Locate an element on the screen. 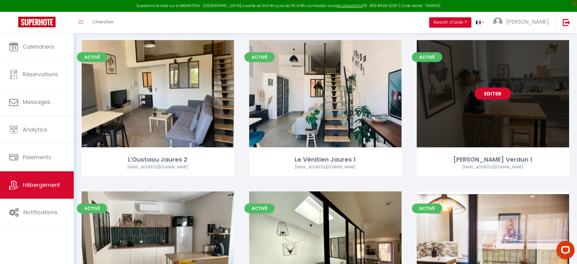 The image size is (577, 264). span: Paiements is located at coordinates (37, 157).